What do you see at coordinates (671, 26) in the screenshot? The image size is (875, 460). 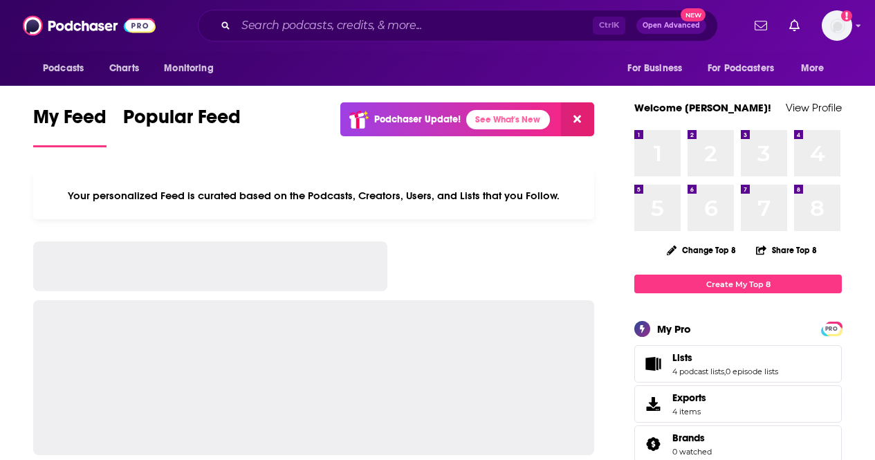 I see `span: Open Advanced` at bounding box center [671, 26].